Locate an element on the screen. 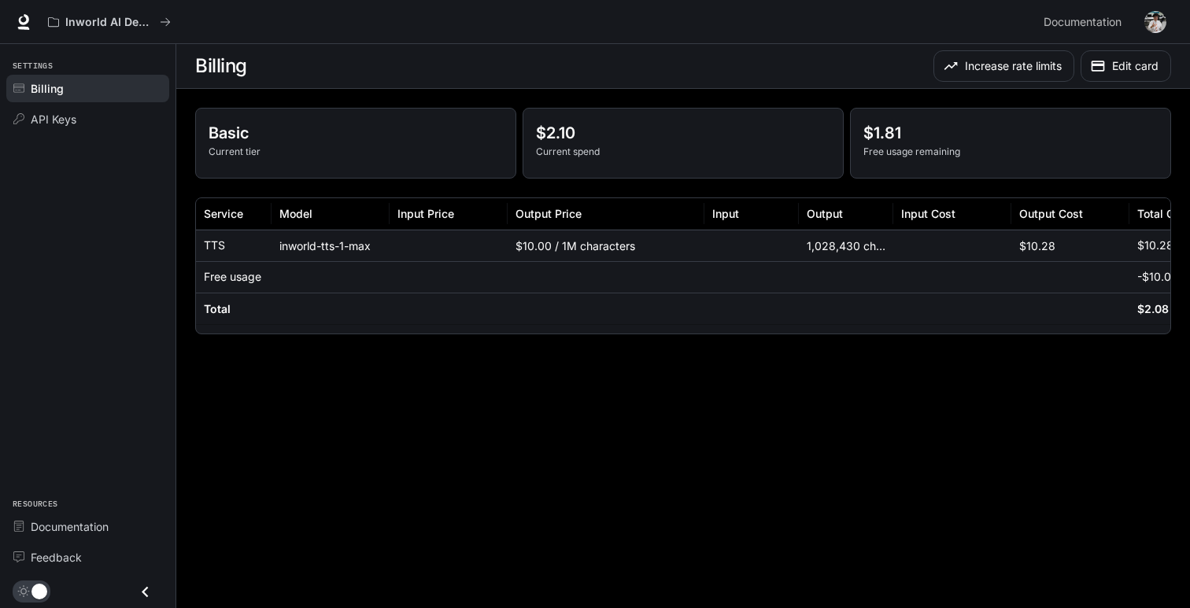 This screenshot has height=608, width=1190. button: All workspaces is located at coordinates (109, 22).